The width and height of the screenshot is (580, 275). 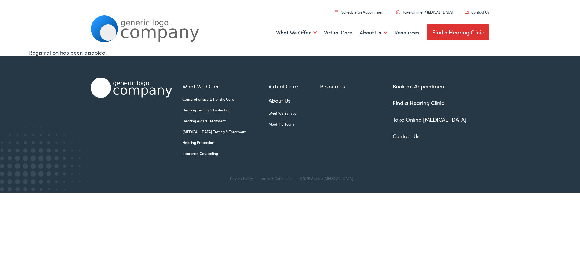 I want to click on a: Privacy Policy, so click(x=241, y=178).